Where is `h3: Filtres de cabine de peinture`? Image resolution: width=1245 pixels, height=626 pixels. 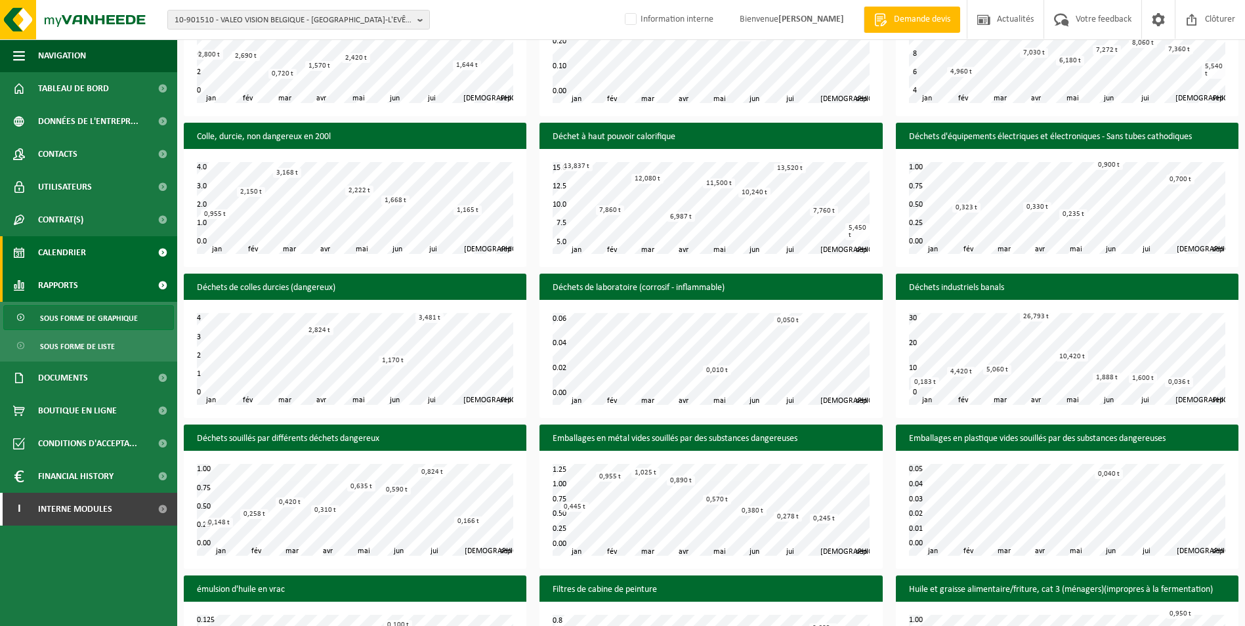 h3: Filtres de cabine de peinture is located at coordinates (711, 590).